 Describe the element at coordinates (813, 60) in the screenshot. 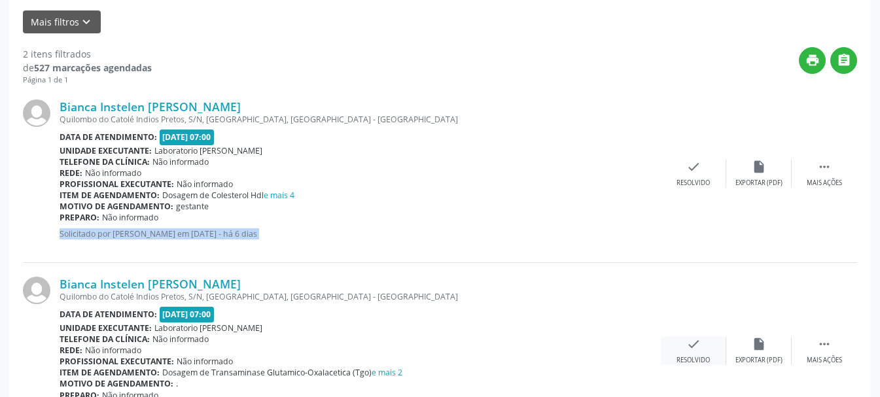

I see `i: print` at that location.